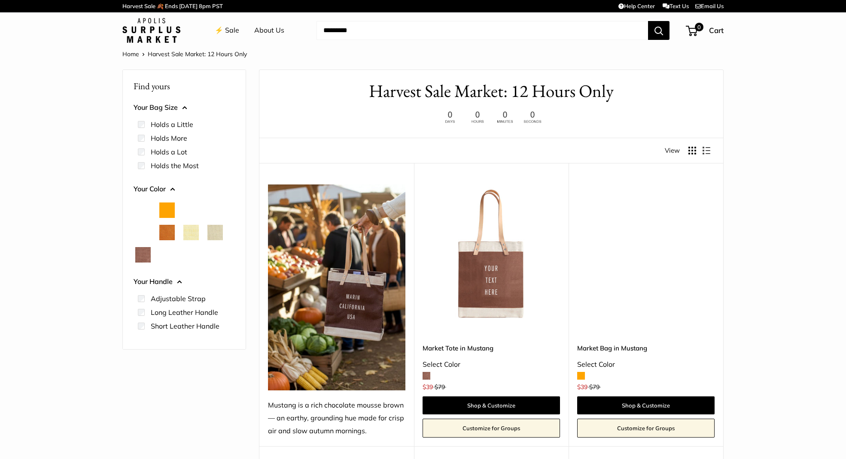 Image resolution: width=846 pixels, height=459 pixels. What do you see at coordinates (185, 54) in the screenshot?
I see `nav: Breadcrumb` at bounding box center [185, 54].